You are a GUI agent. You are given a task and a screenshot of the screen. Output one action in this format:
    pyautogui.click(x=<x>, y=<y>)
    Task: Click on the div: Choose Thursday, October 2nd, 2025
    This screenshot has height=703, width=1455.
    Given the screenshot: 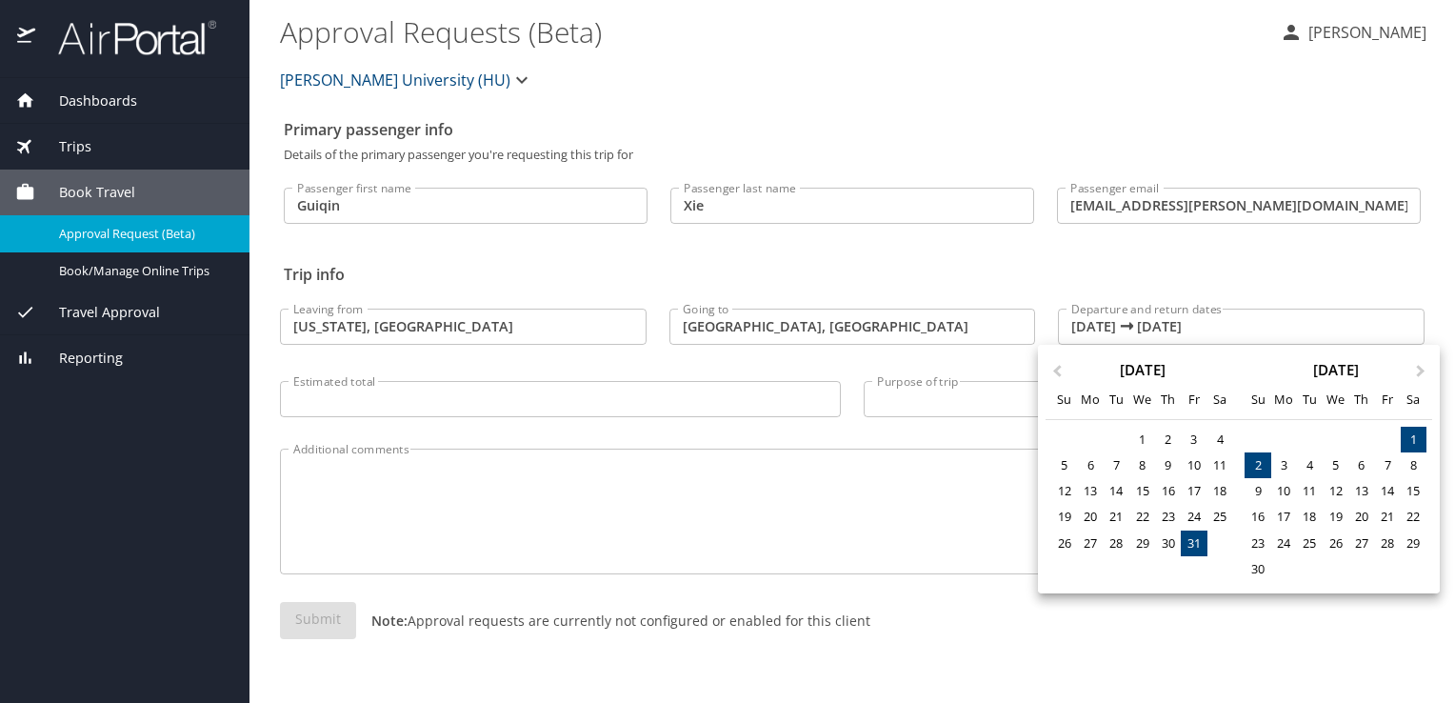 What is the action you would take?
    pyautogui.click(x=1168, y=439)
    